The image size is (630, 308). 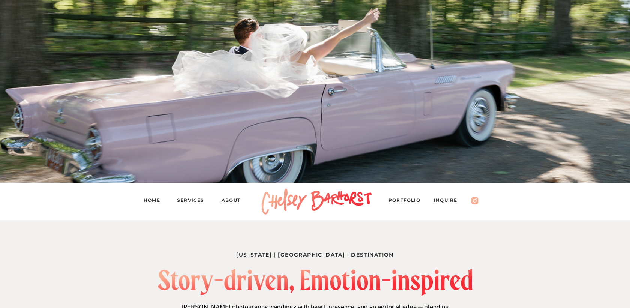 What do you see at coordinates (155, 201) in the screenshot?
I see `a: Home` at bounding box center [155, 201].